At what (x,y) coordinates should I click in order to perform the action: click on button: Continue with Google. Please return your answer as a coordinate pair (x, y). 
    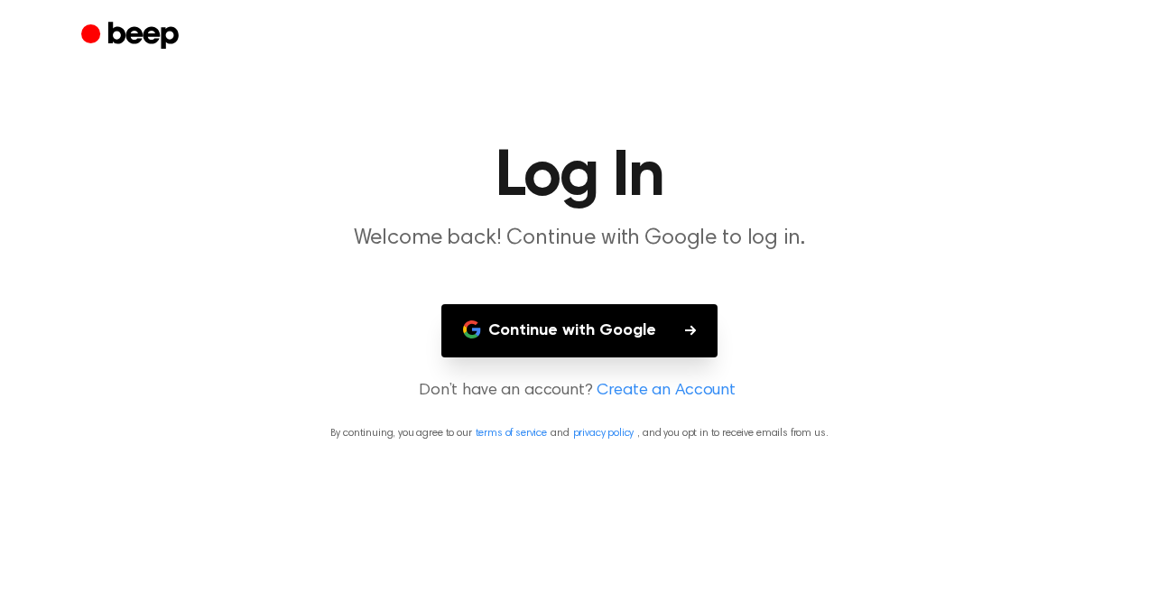
    Looking at the image, I should click on (579, 330).